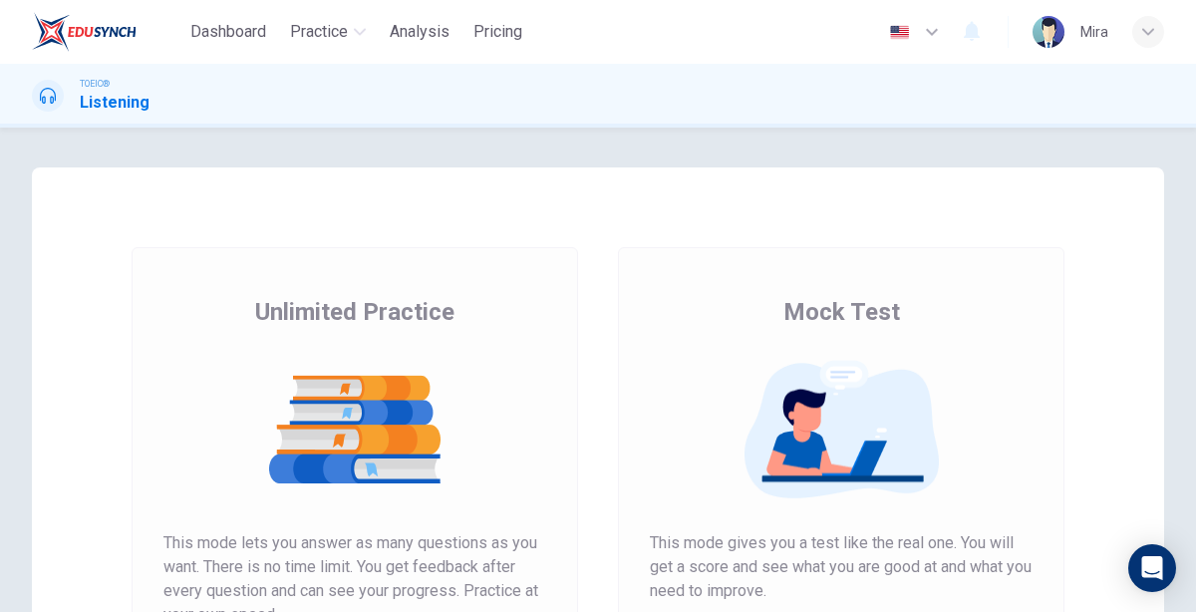 The height and width of the screenshot is (612, 1196). What do you see at coordinates (497, 32) in the screenshot?
I see `span: Pricing` at bounding box center [497, 32].